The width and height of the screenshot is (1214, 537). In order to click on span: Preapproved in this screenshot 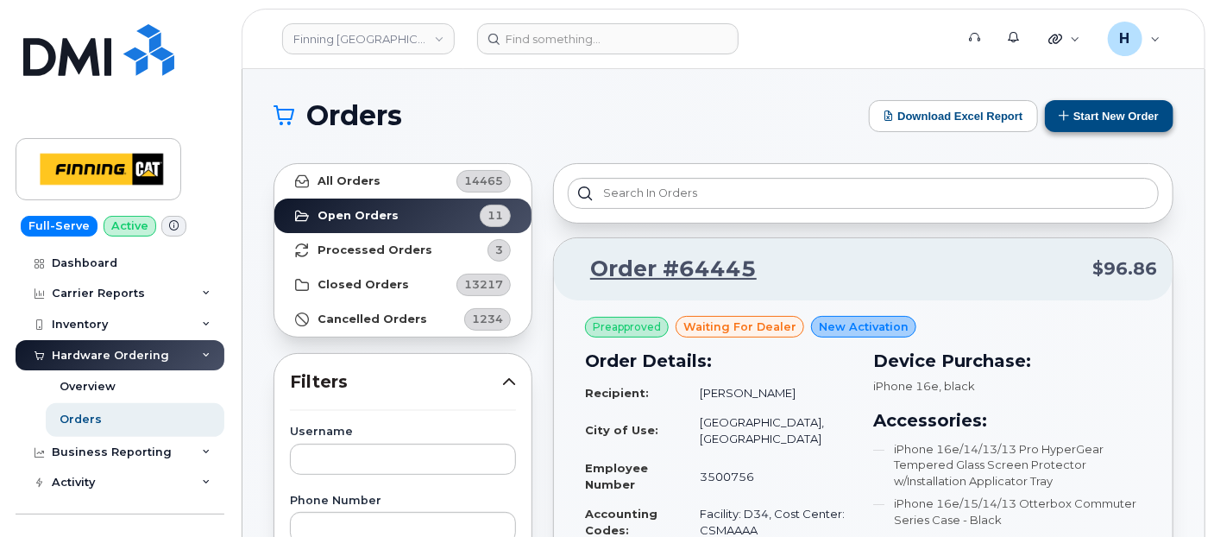, I will do `click(626, 327)`.